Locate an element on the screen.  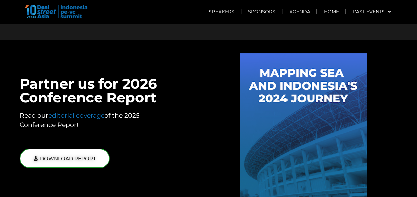
a: Home is located at coordinates (331, 12).